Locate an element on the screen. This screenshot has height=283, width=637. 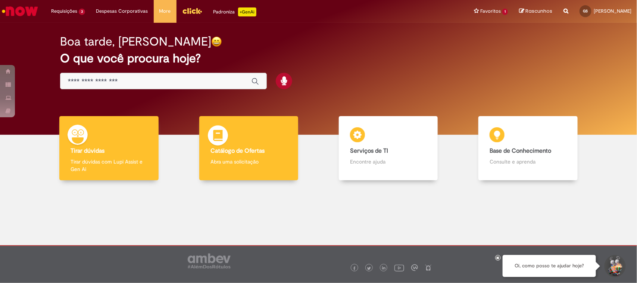
span: Favoritos is located at coordinates (490, 11).